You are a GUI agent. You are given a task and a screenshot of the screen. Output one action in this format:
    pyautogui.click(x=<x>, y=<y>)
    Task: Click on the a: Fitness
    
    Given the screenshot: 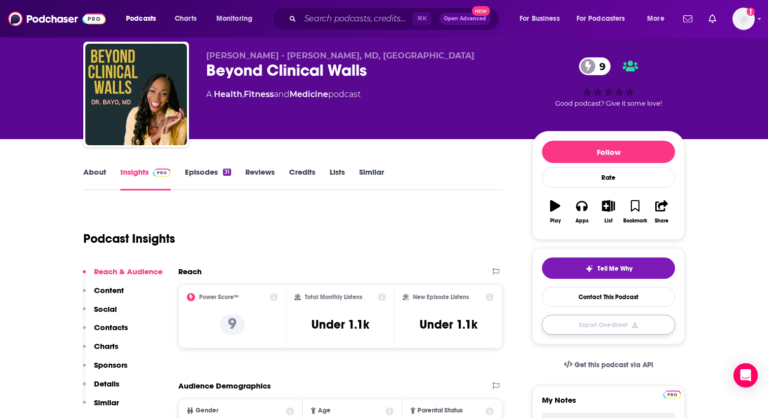 What is the action you would take?
    pyautogui.click(x=258, y=94)
    